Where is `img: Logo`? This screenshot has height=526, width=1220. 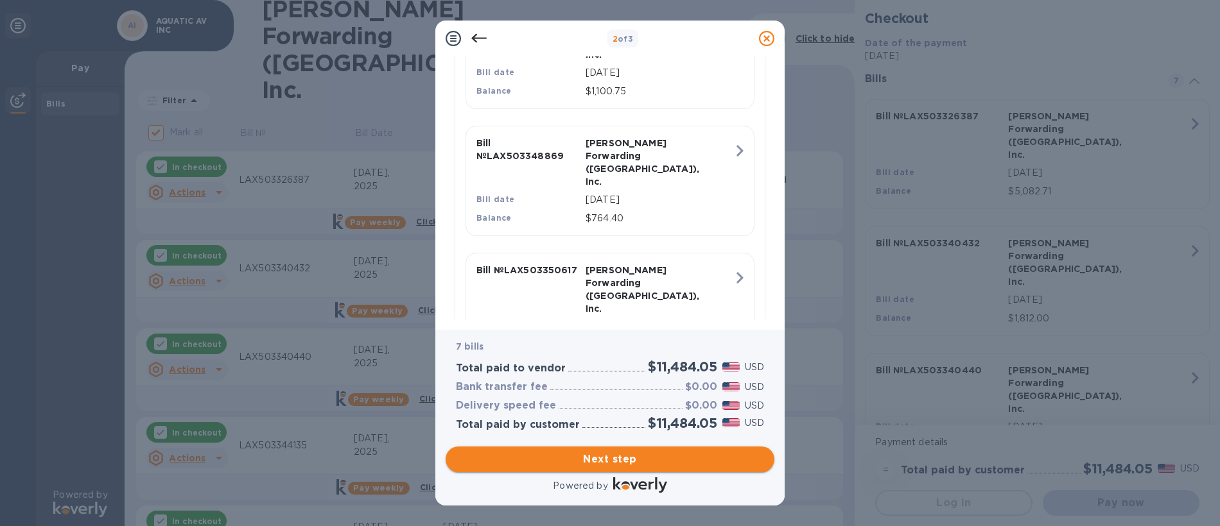 img: Logo is located at coordinates (640, 485).